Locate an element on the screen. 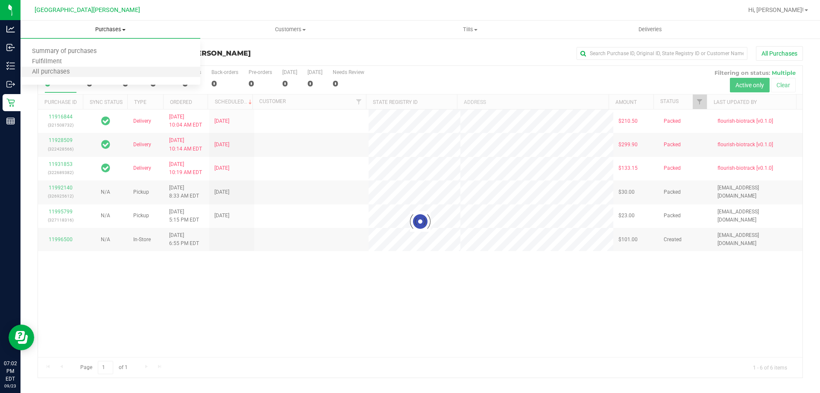 The height and width of the screenshot is (393, 820). button: All Purchases is located at coordinates (780, 53).